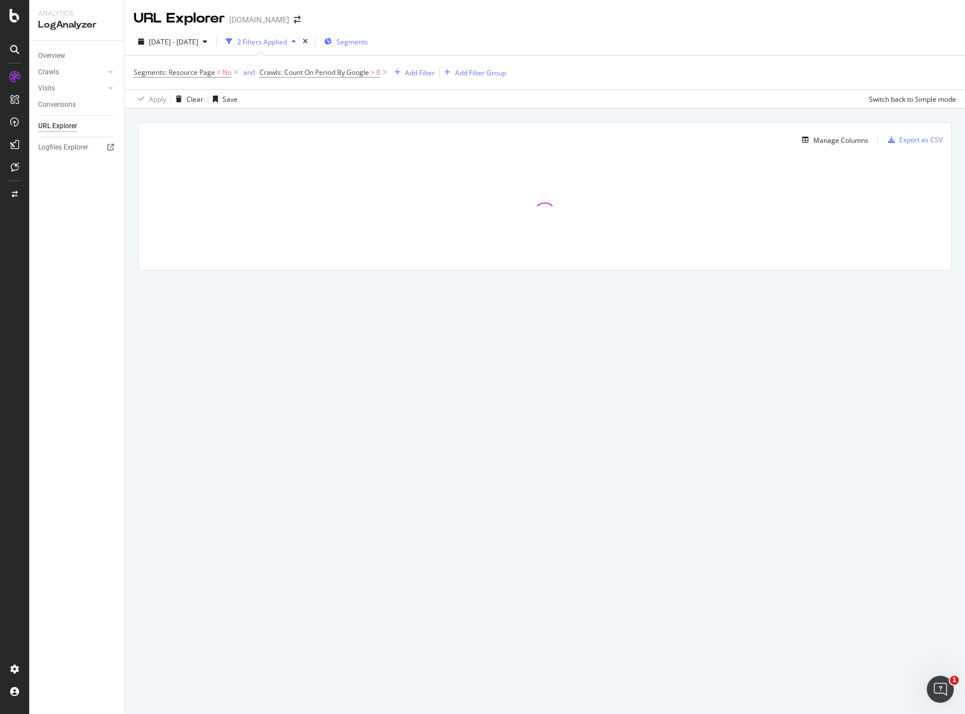 The width and height of the screenshot is (965, 714). Describe the element at coordinates (187, 99) in the screenshot. I see `button: Clear` at that location.